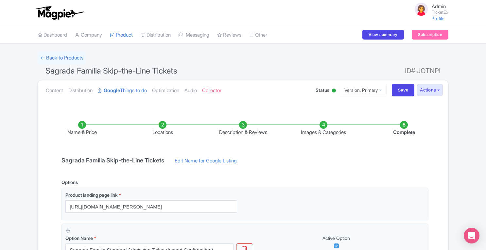 This screenshot has width=486, height=250. Describe the element at coordinates (363, 90) in the screenshot. I see `a: Version: Primary` at that location.